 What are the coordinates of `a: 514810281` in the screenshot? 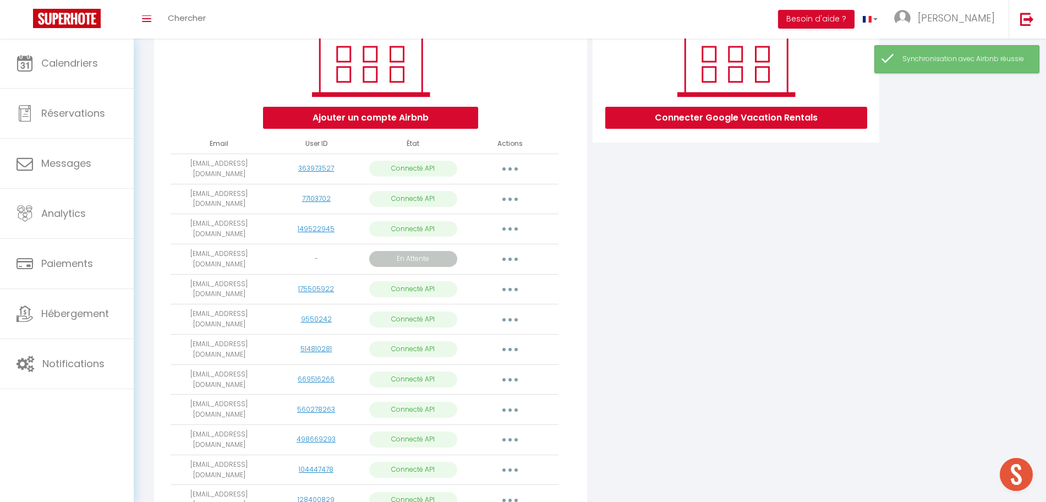 It's located at (316, 348).